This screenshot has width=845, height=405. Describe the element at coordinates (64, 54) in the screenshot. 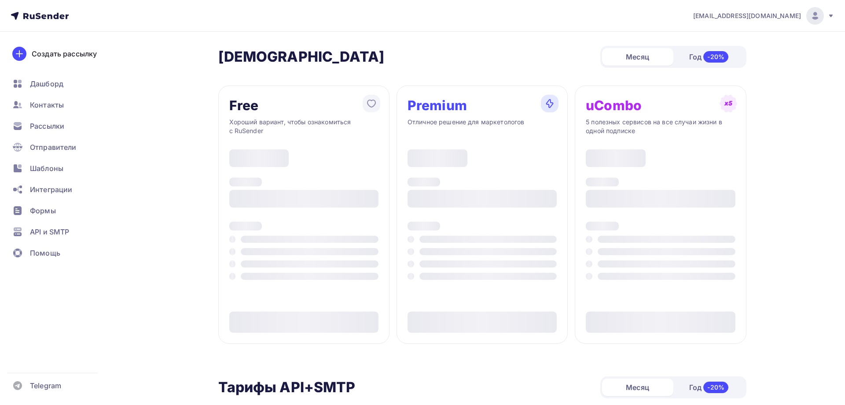

I see `div: Создать рассылку` at that location.